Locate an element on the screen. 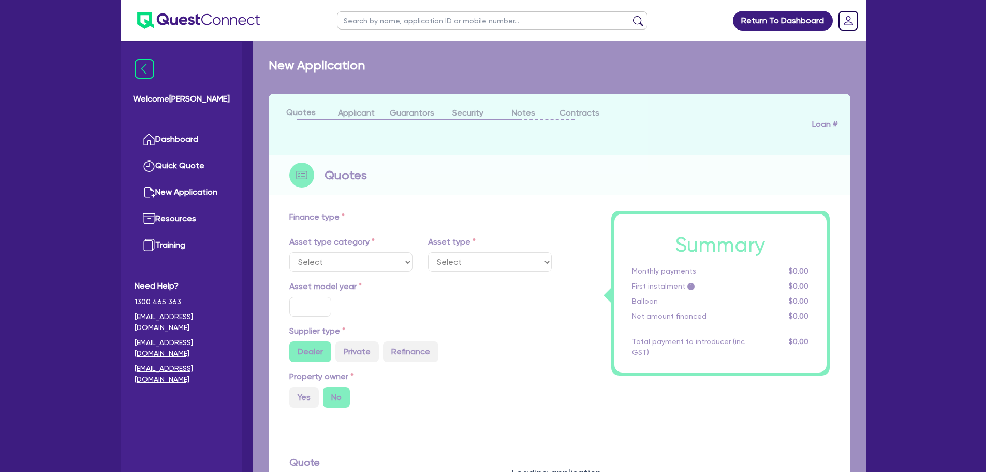 The image size is (986, 472). a: Training is located at coordinates (181, 245).